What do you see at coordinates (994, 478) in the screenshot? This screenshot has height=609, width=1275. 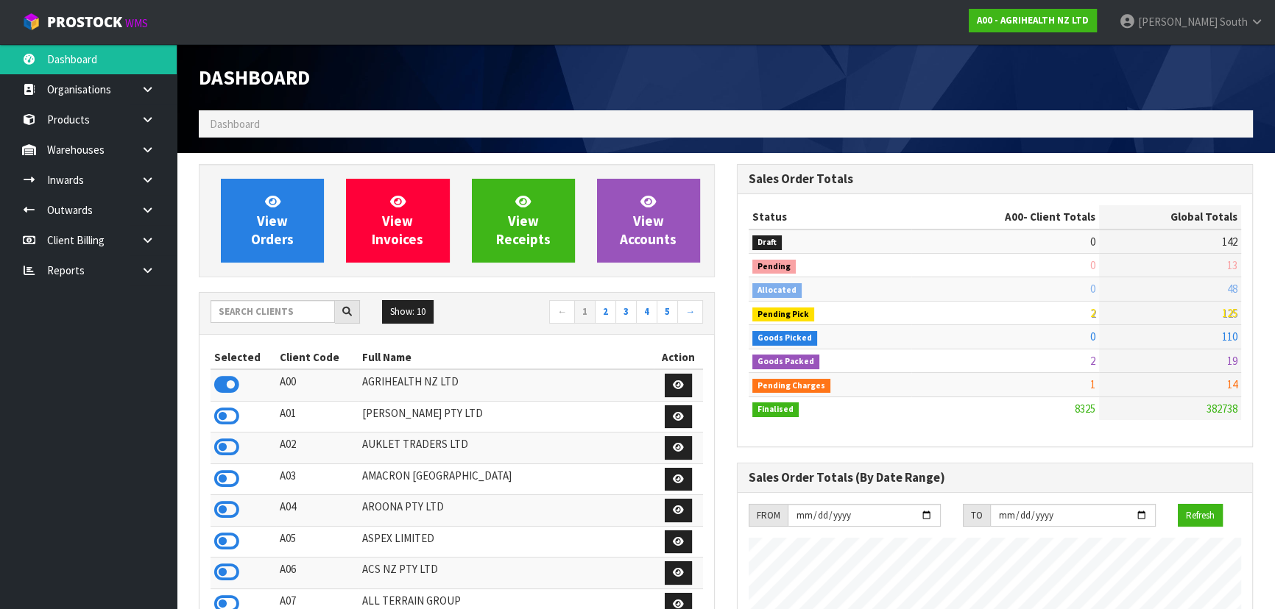 I see `h3: Sales Order Totals (By Date Range)` at bounding box center [994, 478].